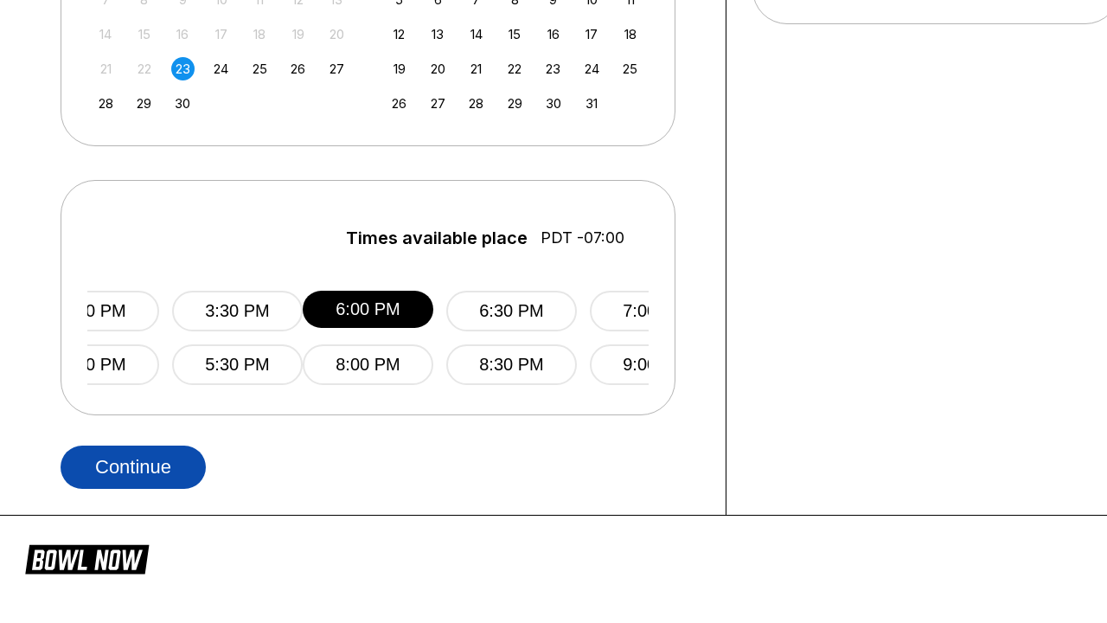  I want to click on button: 6:30 PM, so click(511, 311).